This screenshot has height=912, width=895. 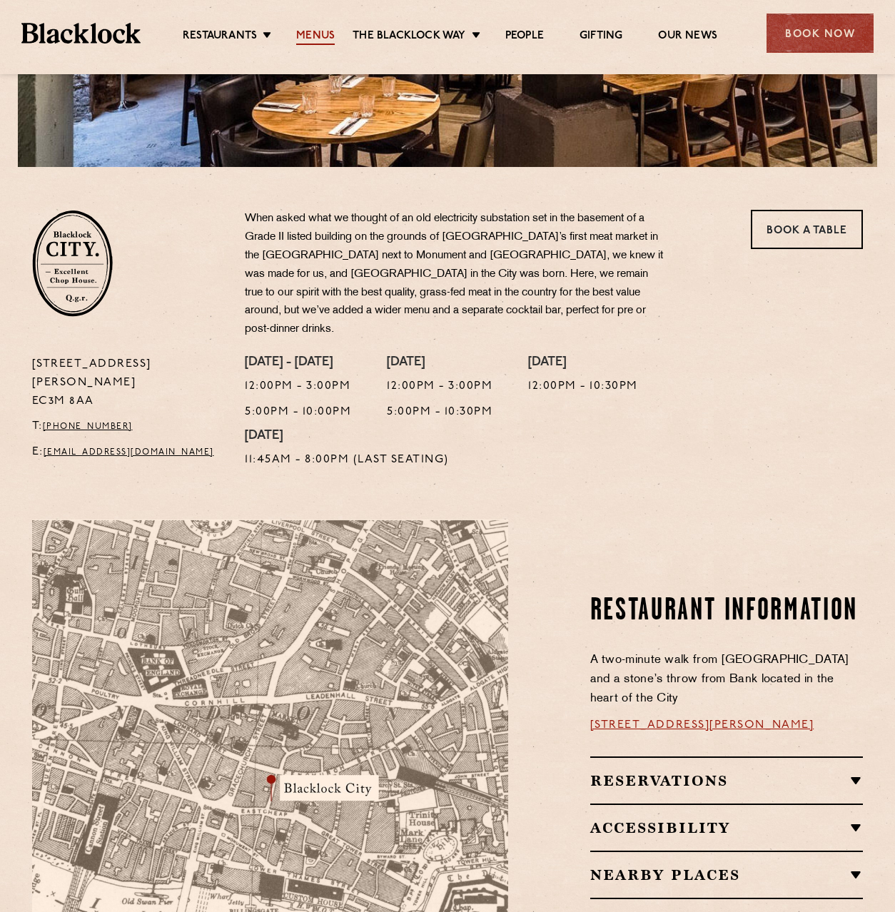 What do you see at coordinates (727, 781) in the screenshot?
I see `h2: Reservations` at bounding box center [727, 781].